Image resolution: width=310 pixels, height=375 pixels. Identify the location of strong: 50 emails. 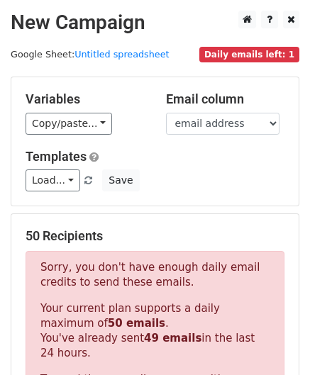
(136, 323).